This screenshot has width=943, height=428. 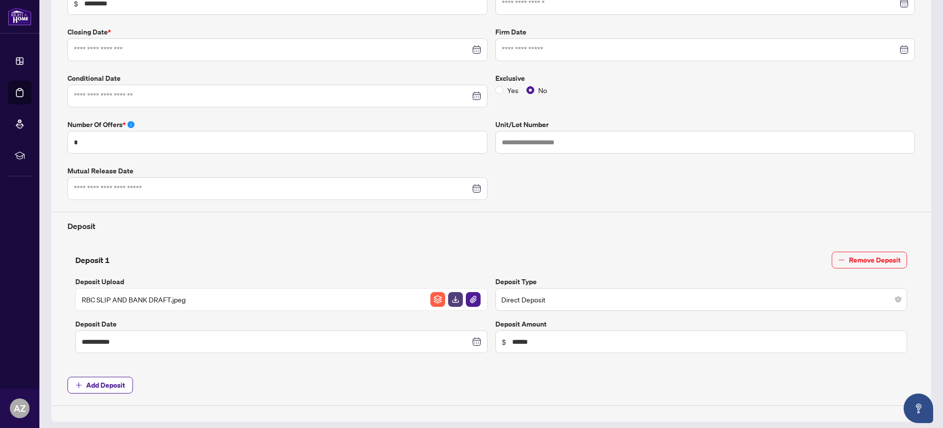 I want to click on label: Deposit Amount, so click(x=702, y=324).